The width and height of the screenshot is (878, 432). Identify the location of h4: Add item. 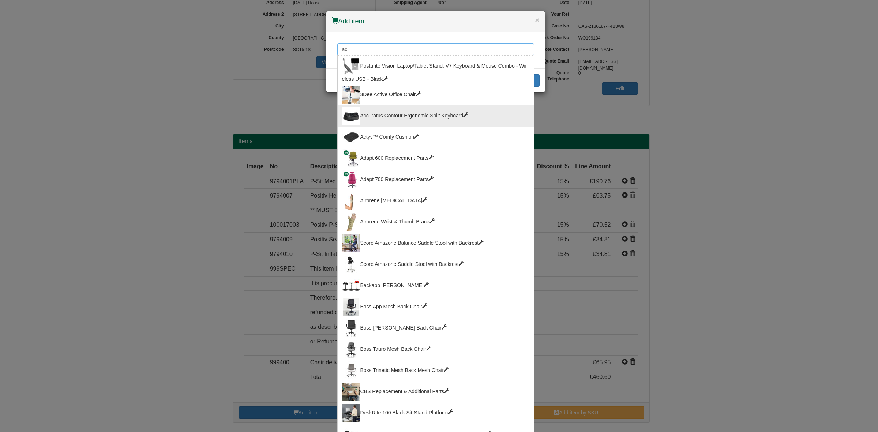
(436, 22).